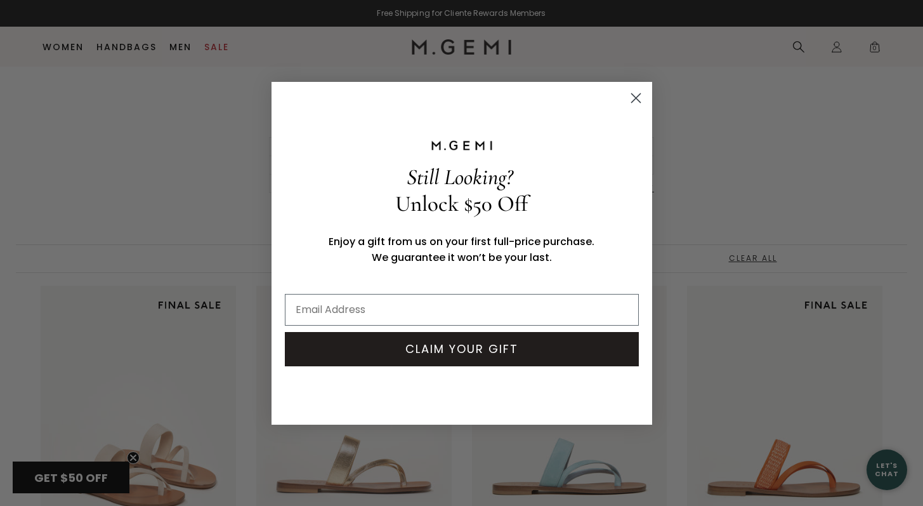  What do you see at coordinates (461, 249) in the screenshot?
I see `span: Enjoy a gift from us on your first full-price purchase. We guarantee it won’t be your last.` at bounding box center [461, 249].